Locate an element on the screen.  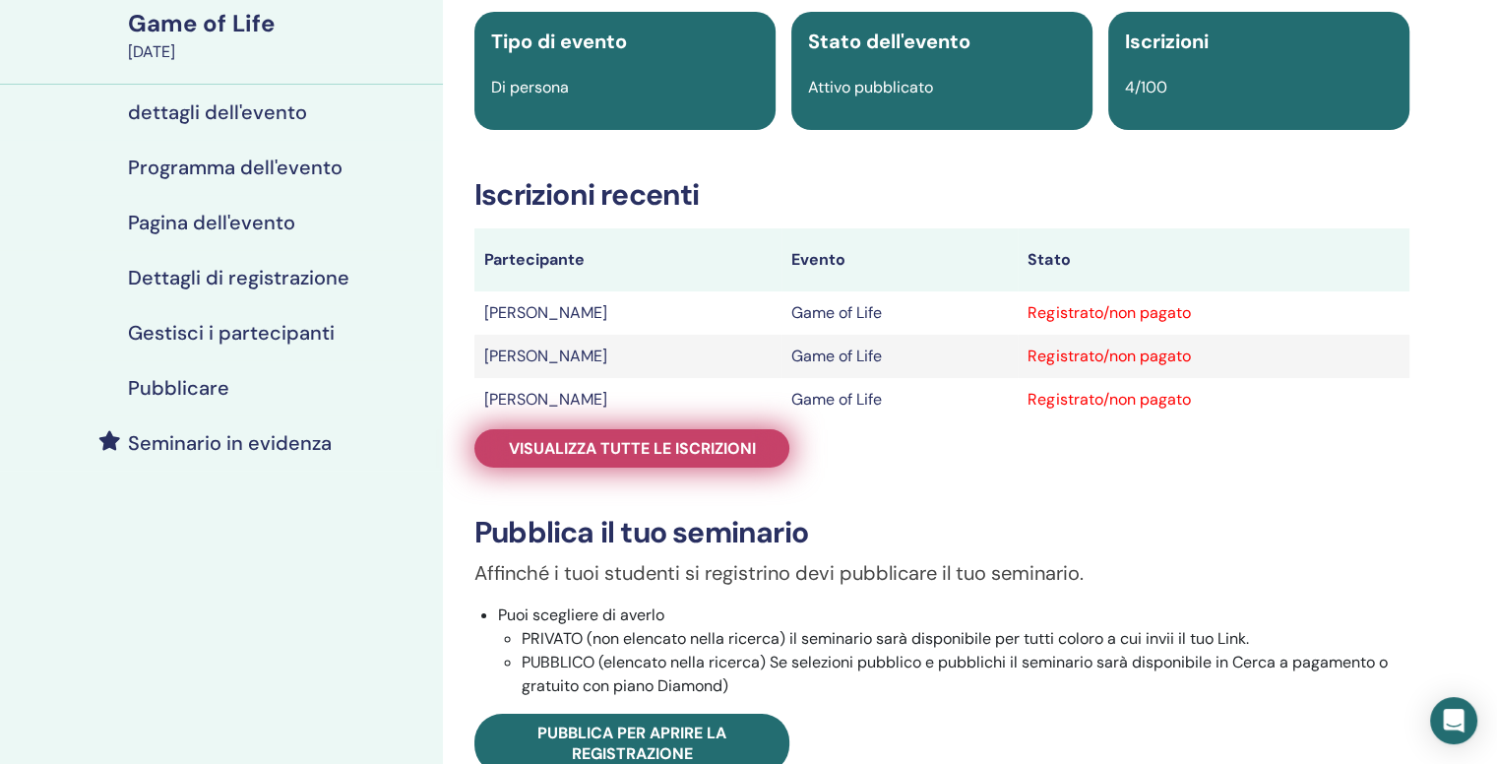
span: 4/100 is located at coordinates (1145, 87).